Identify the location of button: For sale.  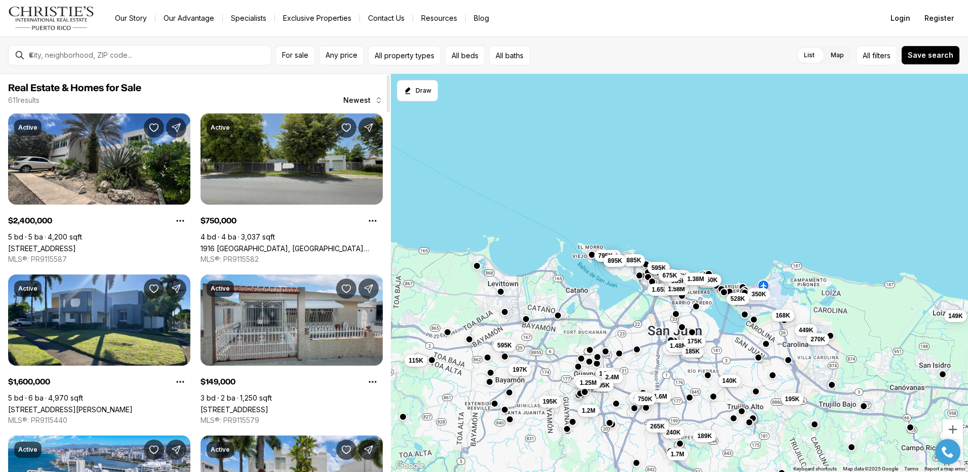
(295, 55).